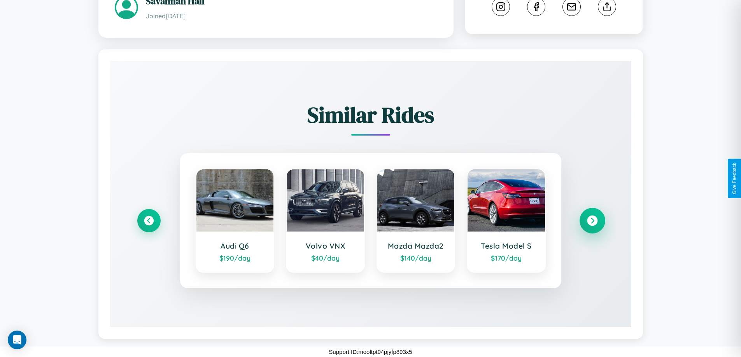 This screenshot has width=741, height=357. Describe the element at coordinates (506, 246) in the screenshot. I see `h3: Tesla Model S` at that location.